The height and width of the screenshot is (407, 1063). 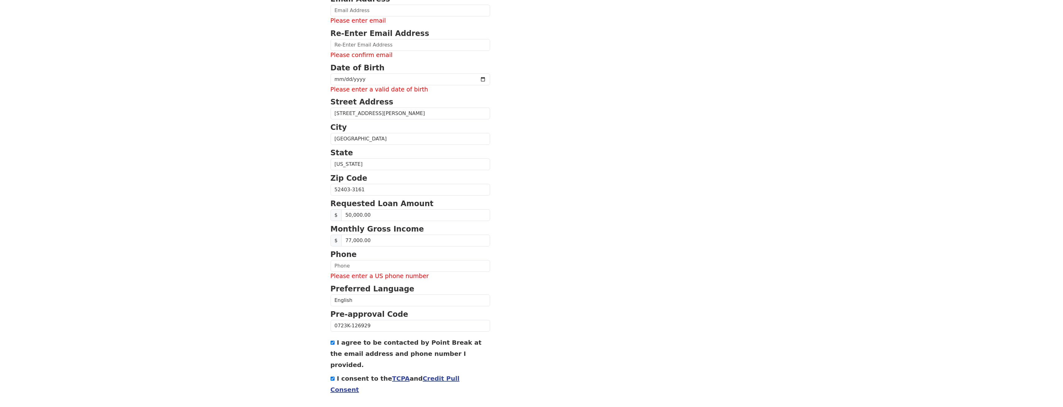 I want to click on input: Street Address, so click(x=410, y=114).